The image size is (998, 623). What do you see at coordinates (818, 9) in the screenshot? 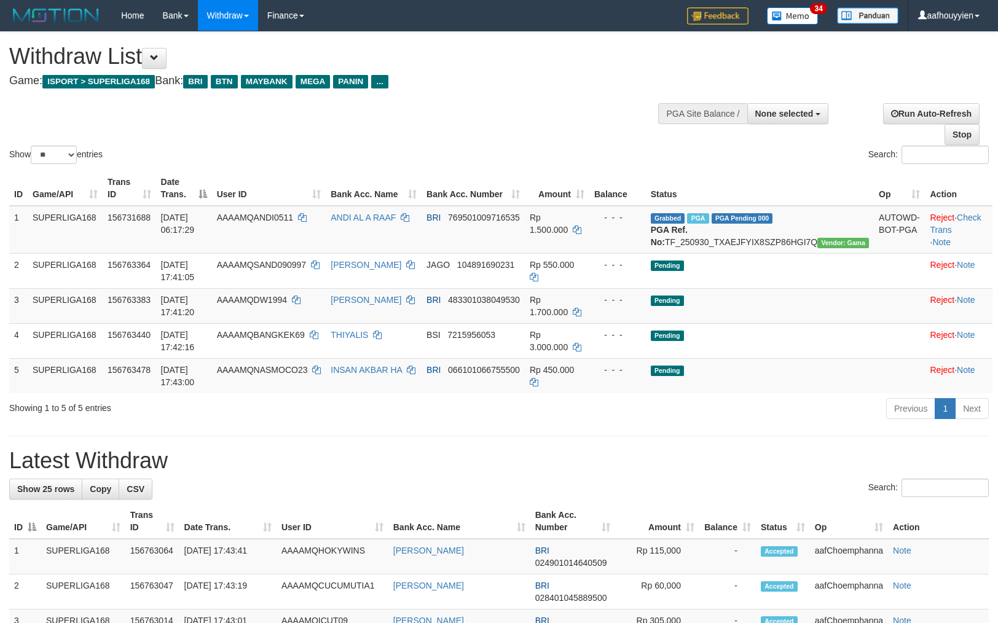
I see `span: 34` at bounding box center [818, 9].